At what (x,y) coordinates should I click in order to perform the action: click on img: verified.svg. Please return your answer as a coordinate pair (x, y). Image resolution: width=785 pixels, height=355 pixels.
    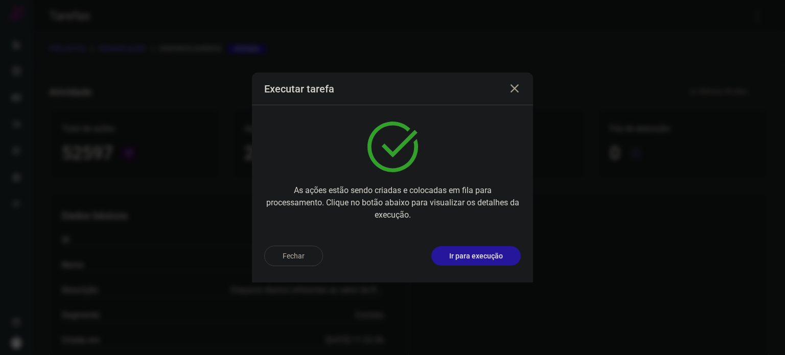
    Looking at the image, I should click on (392, 147).